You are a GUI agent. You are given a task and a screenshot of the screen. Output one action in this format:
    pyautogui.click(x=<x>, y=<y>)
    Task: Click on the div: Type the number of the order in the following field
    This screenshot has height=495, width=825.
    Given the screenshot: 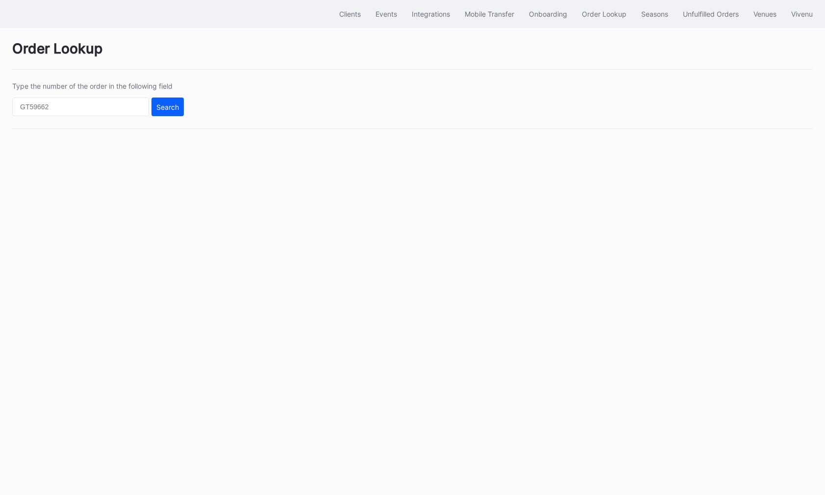 What is the action you would take?
    pyautogui.click(x=98, y=86)
    